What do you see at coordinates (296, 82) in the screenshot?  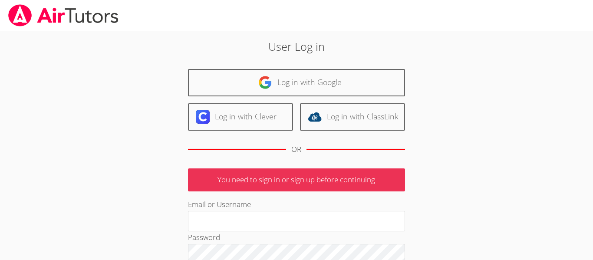 I see `a: Log in with Google` at bounding box center [296, 82].